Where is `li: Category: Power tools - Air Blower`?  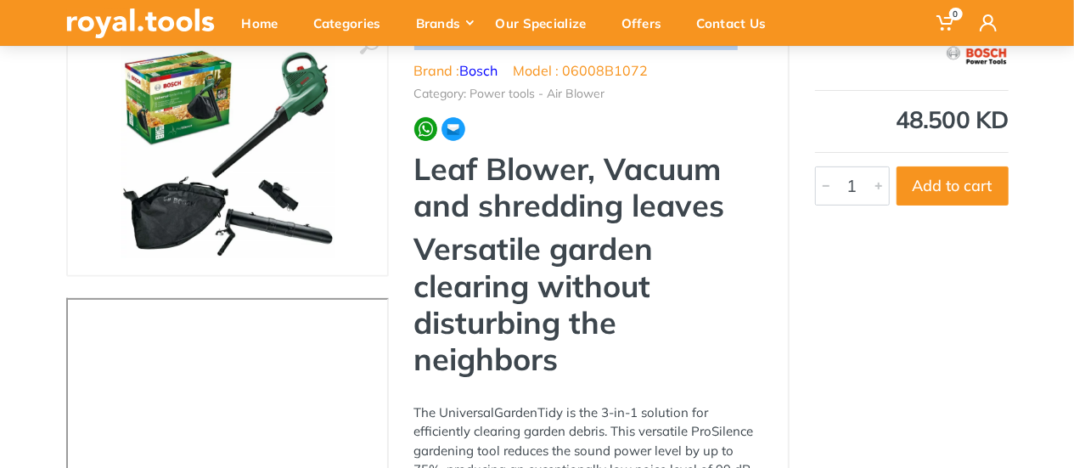 li: Category: Power tools - Air Blower is located at coordinates (509, 93).